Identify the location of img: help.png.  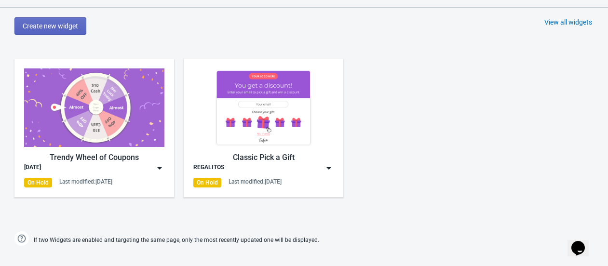
(22, 239).